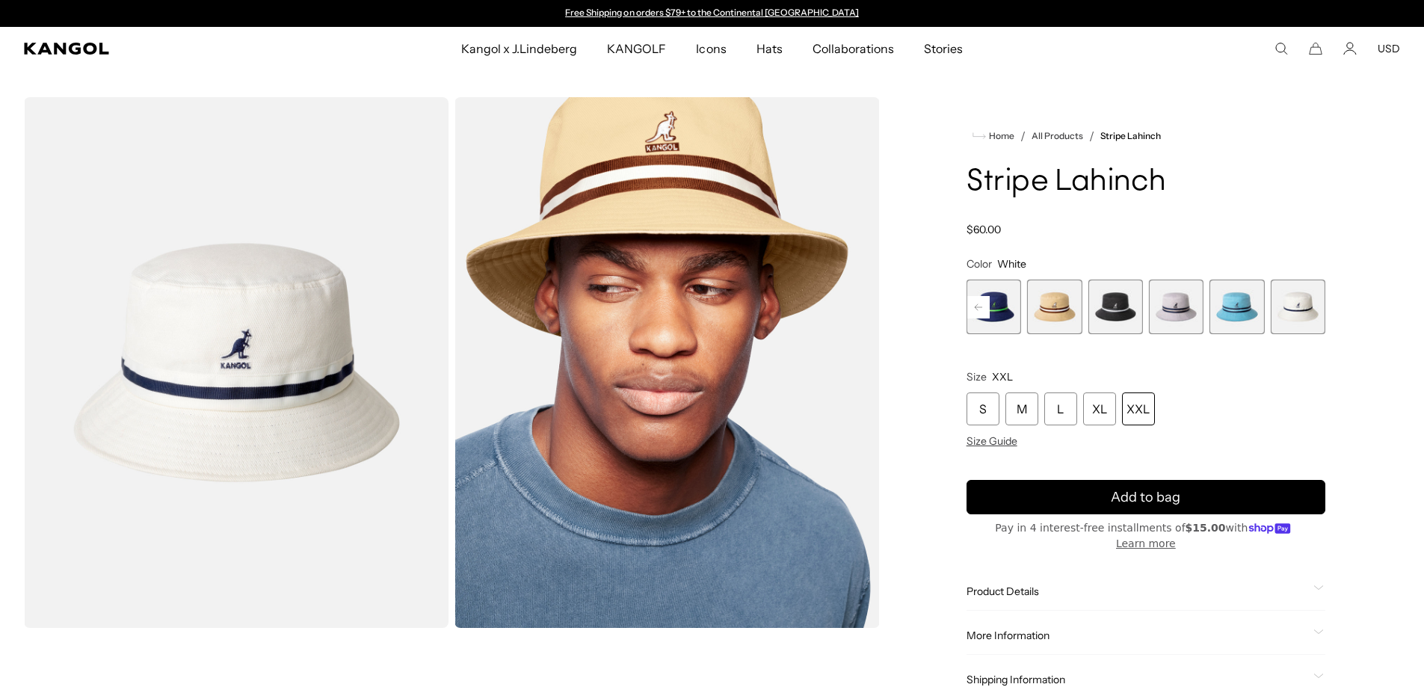 The width and height of the screenshot is (1424, 687). Describe the element at coordinates (1282, 49) in the screenshot. I see `summary: Search here` at that location.